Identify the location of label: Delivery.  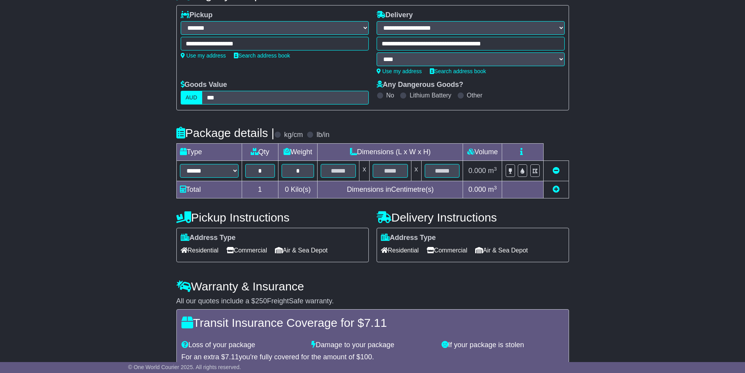
(395, 15).